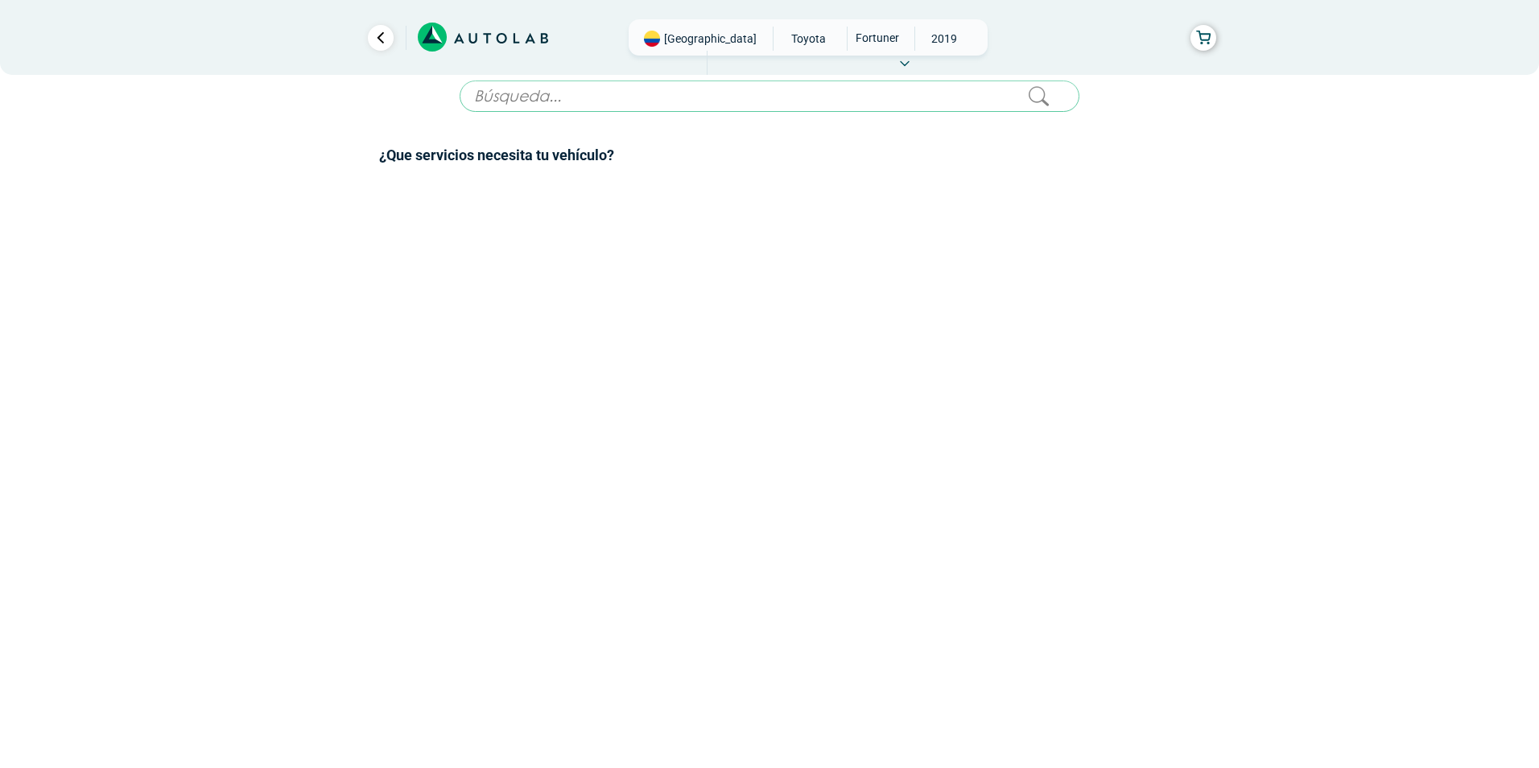  What do you see at coordinates (652, 39) in the screenshot?
I see `img: Flag of COLOMBIA` at bounding box center [652, 39].